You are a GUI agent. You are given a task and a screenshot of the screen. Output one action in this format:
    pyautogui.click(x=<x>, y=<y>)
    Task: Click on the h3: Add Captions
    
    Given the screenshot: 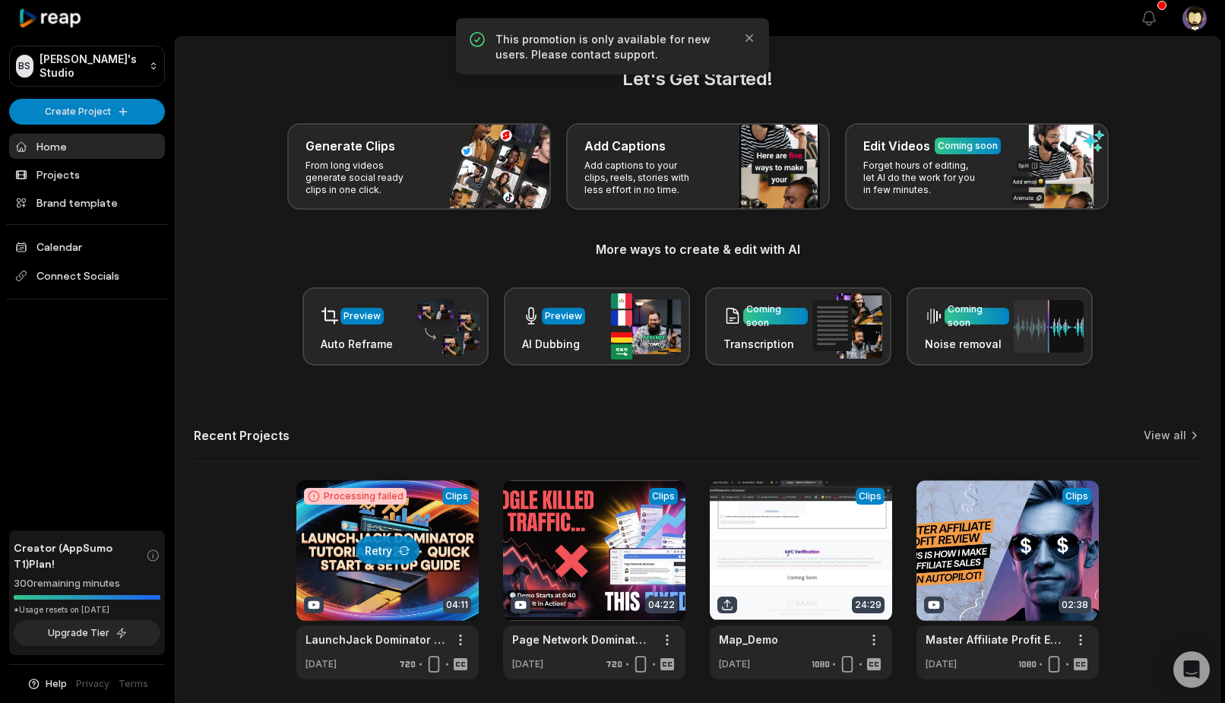 What is the action you would take?
    pyautogui.click(x=625, y=146)
    